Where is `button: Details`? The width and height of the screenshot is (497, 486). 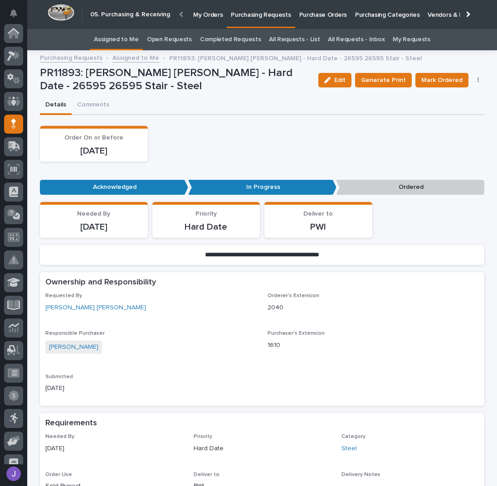 button: Details is located at coordinates (56, 106).